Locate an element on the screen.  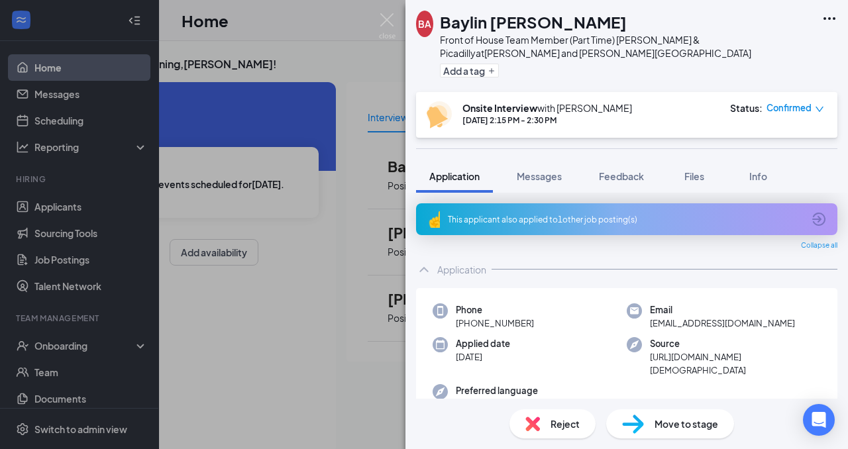
div: Application is located at coordinates (462, 270).